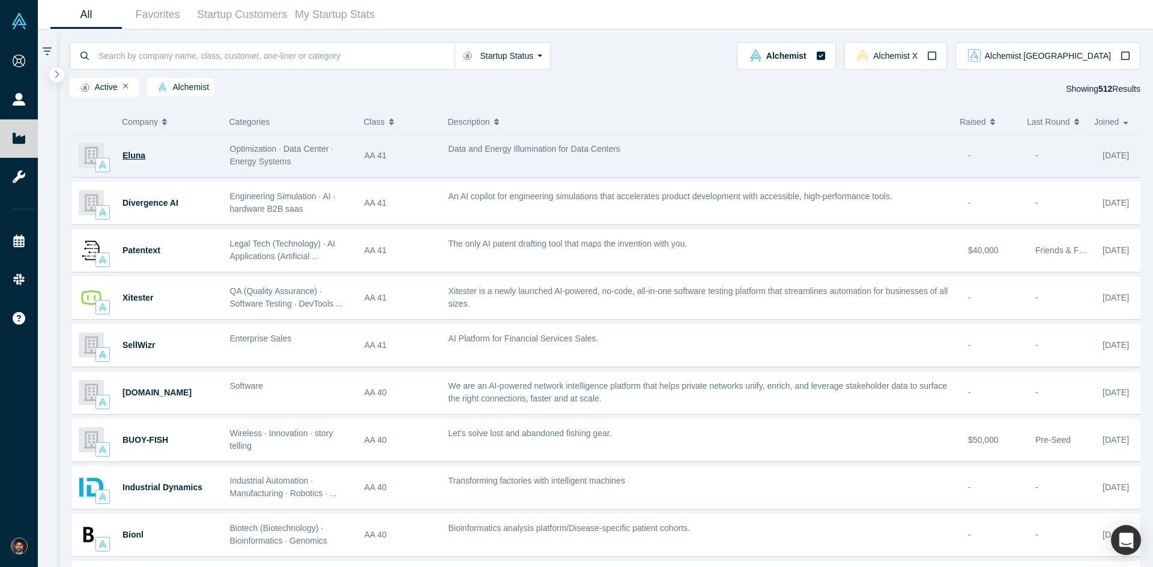 The image size is (1153, 567). I want to click on input: Search by company name, class, customer, one-liner or category, so click(276, 55).